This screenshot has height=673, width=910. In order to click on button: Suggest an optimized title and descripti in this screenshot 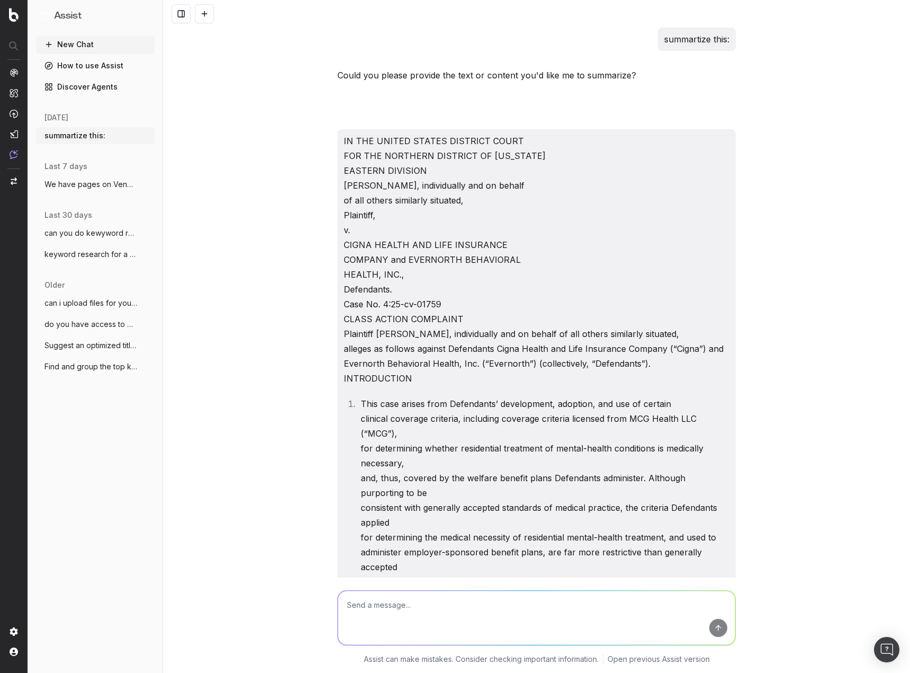, I will do `click(95, 346)`.